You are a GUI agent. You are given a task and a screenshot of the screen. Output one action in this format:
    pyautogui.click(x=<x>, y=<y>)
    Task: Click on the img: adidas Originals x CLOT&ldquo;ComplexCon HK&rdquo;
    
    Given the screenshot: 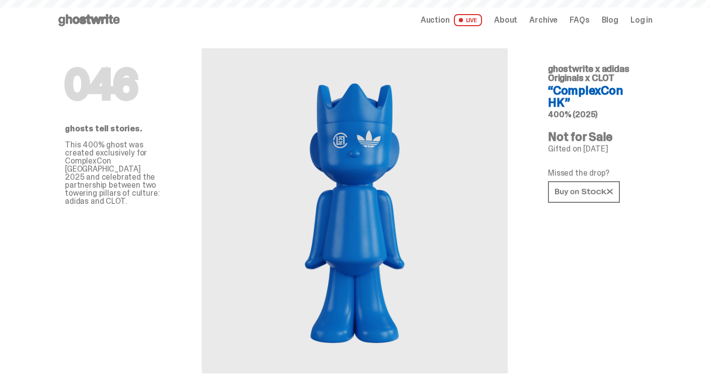 What is the action you would take?
    pyautogui.click(x=355, y=211)
    